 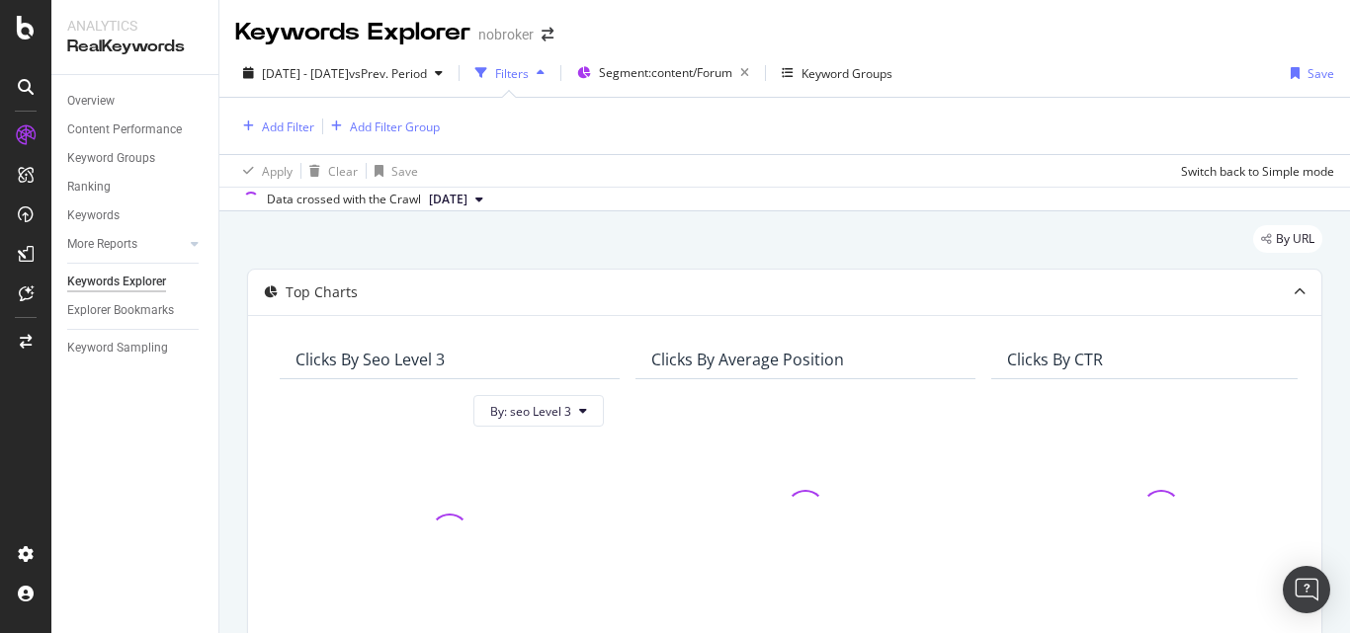 What do you see at coordinates (135, 129) in the screenshot?
I see `a: Content Performance` at bounding box center [135, 129].